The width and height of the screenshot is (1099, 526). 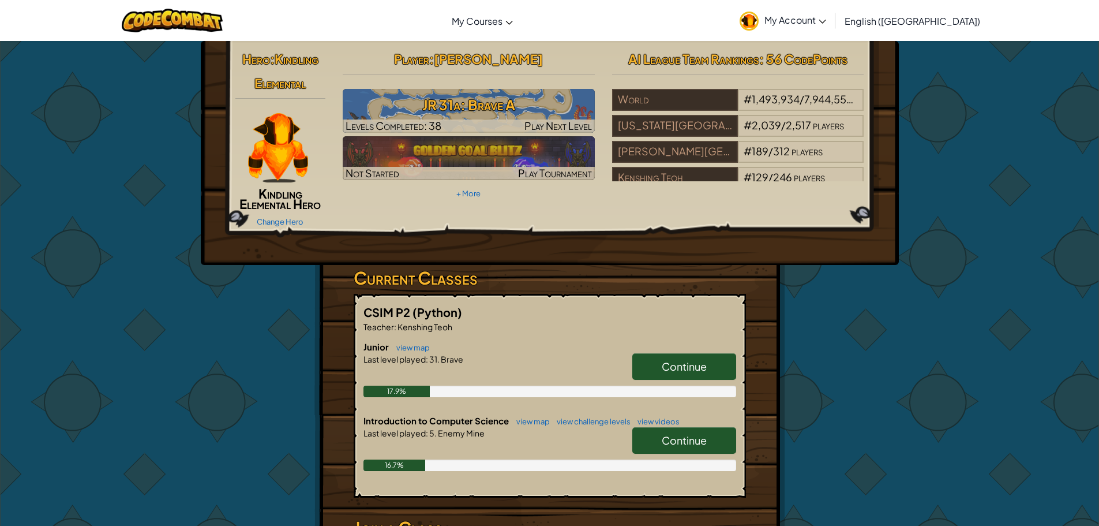 What do you see at coordinates (760, 177) in the screenshot?
I see `span: 129` at bounding box center [760, 177].